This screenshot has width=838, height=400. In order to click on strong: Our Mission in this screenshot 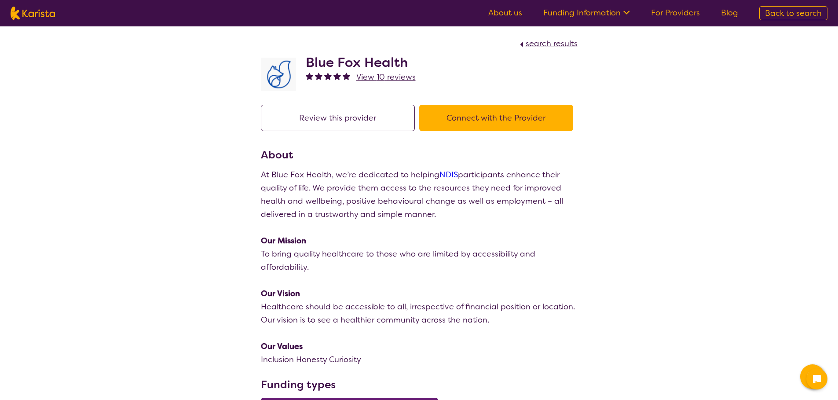, I will do `click(283, 241)`.